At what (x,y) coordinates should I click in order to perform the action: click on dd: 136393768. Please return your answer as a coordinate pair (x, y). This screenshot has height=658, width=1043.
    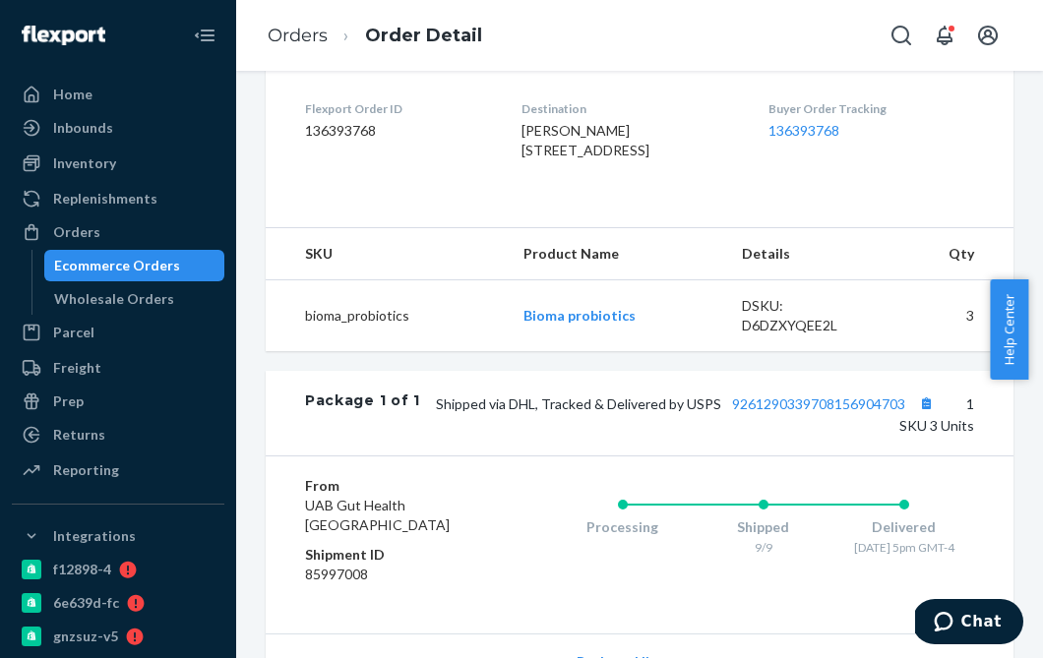
    Looking at the image, I should click on (397, 131).